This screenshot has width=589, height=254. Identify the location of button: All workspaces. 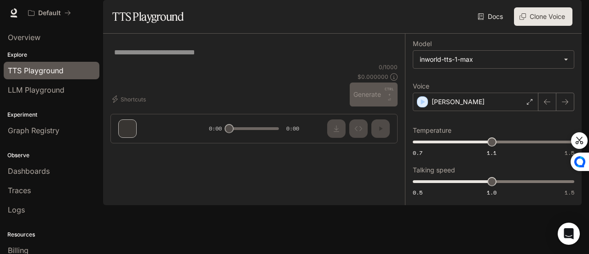
(49, 13).